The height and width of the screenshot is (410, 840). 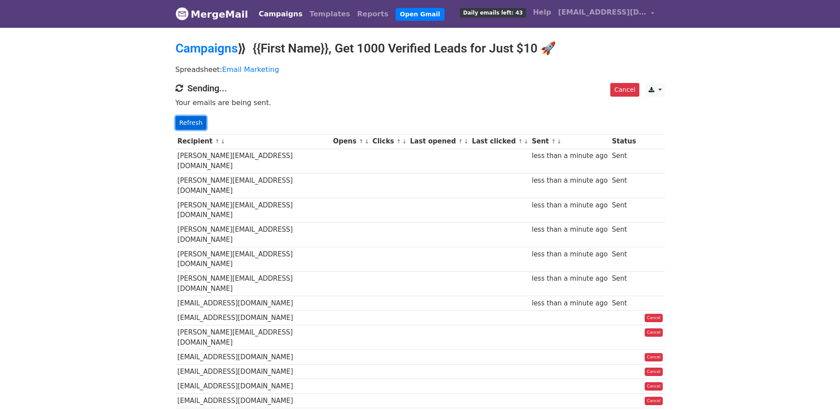 I want to click on span: Daily emails left: 43, so click(x=493, y=13).